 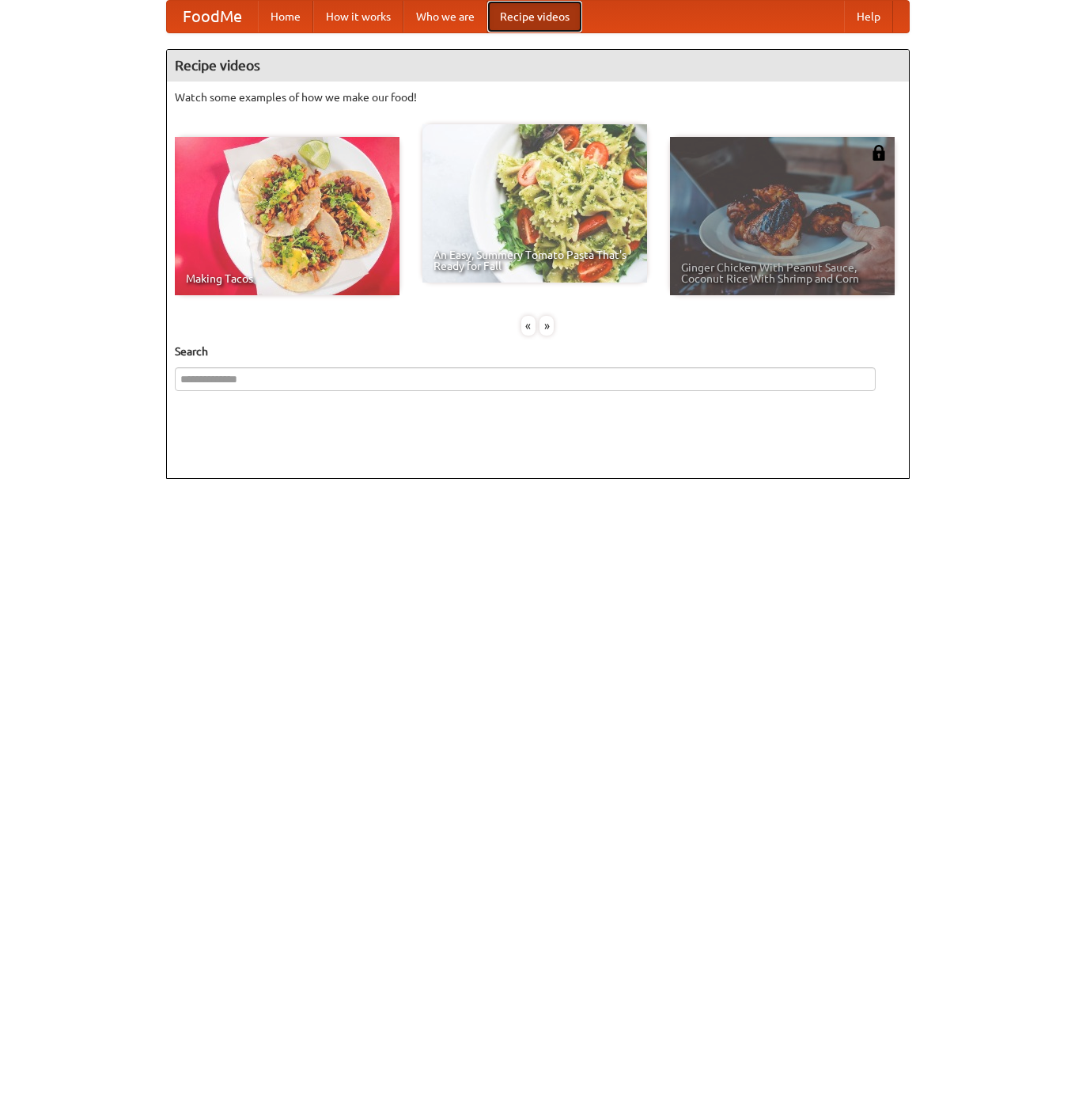 I want to click on a: Recipe videos, so click(x=535, y=17).